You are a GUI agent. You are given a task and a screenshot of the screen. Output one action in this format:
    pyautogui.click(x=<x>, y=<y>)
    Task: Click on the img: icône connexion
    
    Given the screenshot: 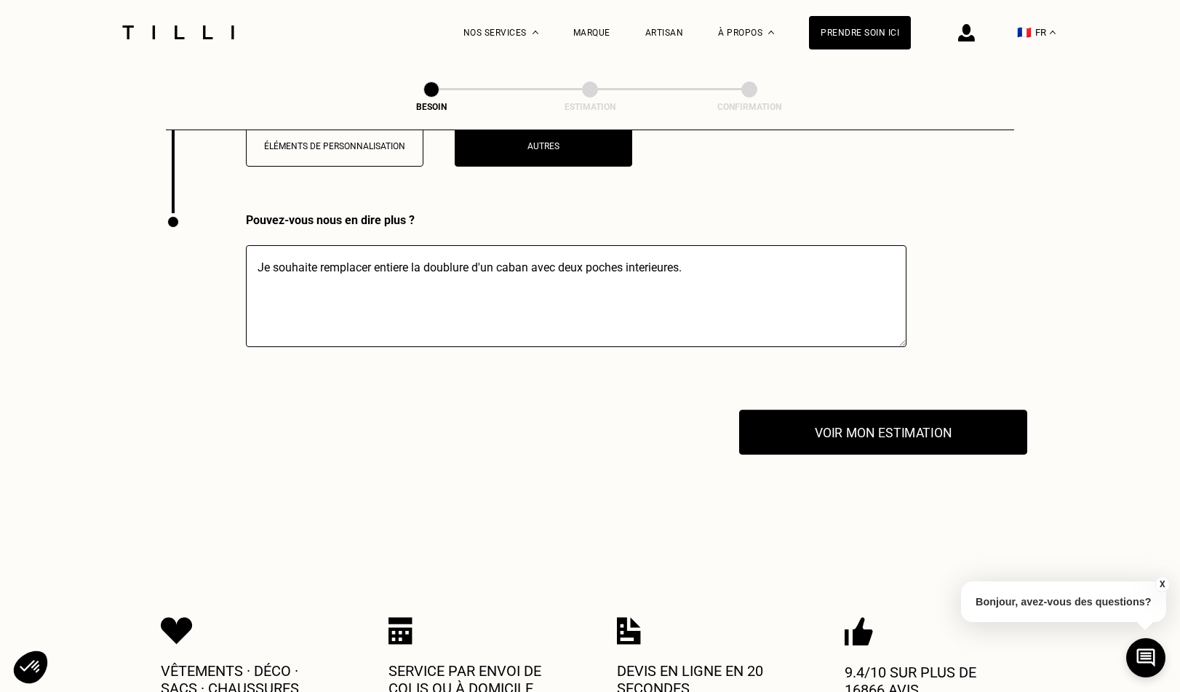 What is the action you would take?
    pyautogui.click(x=966, y=33)
    